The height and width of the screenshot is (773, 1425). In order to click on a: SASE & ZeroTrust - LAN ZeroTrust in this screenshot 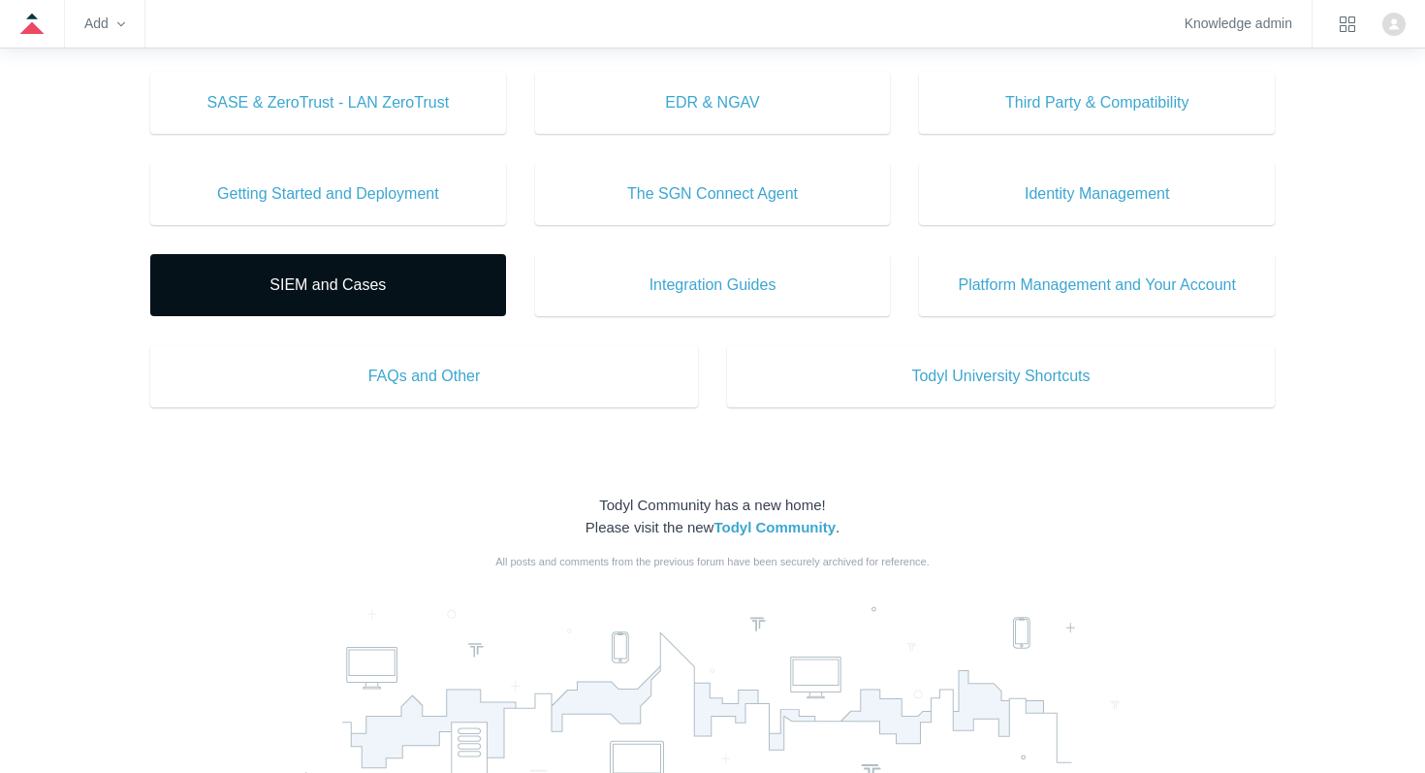, I will do `click(328, 103)`.